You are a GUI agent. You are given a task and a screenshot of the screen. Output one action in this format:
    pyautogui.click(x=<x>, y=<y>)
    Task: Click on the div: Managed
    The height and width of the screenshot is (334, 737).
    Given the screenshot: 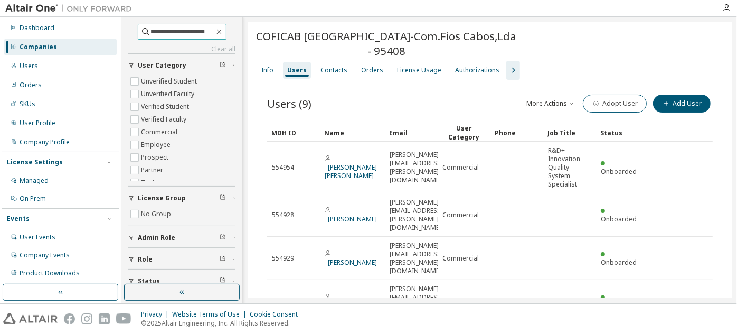 What is the action you would take?
    pyautogui.click(x=34, y=181)
    